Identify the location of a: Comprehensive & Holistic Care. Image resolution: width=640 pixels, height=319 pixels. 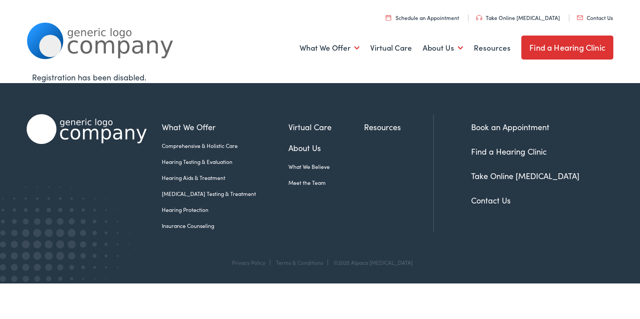
(225, 146).